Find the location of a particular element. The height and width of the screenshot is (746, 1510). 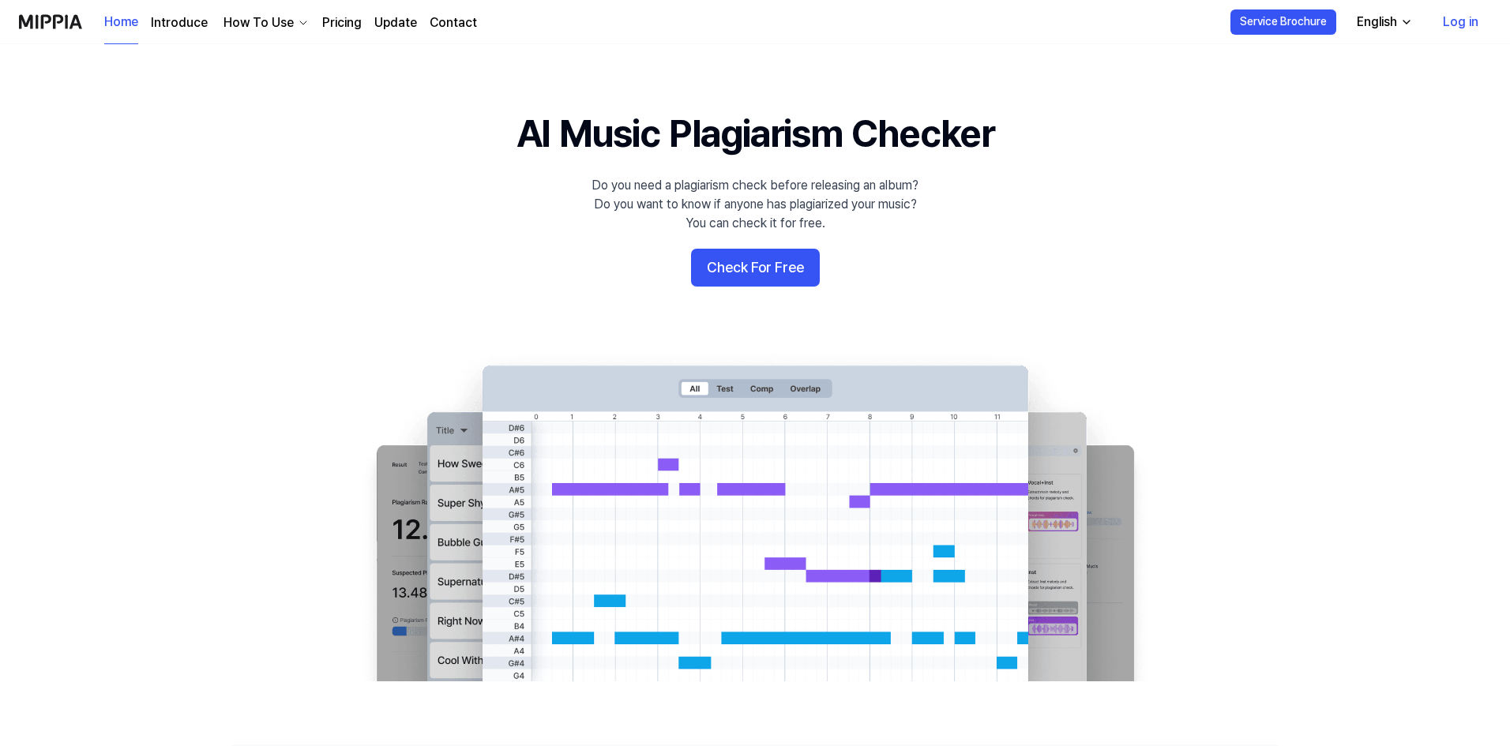

button: How To Use is located at coordinates (265, 23).